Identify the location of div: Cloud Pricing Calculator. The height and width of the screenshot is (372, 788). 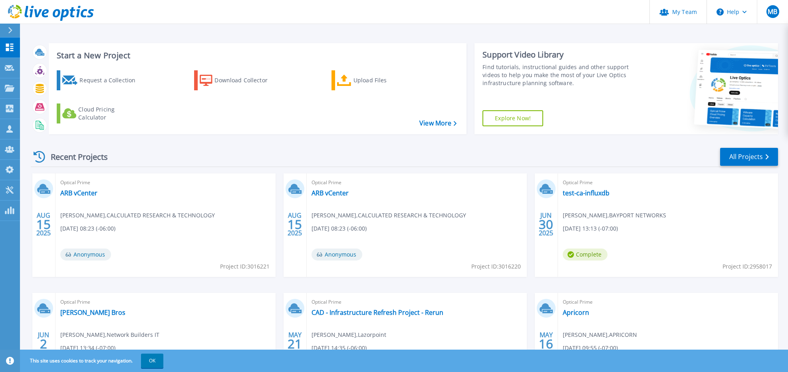
(110, 113).